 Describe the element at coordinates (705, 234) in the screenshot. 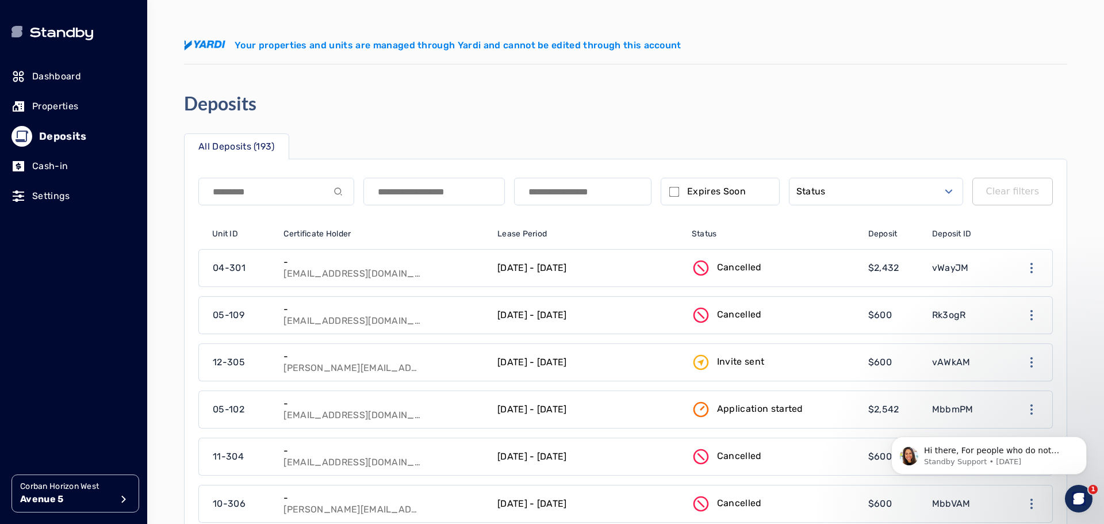

I see `span: Status` at that location.